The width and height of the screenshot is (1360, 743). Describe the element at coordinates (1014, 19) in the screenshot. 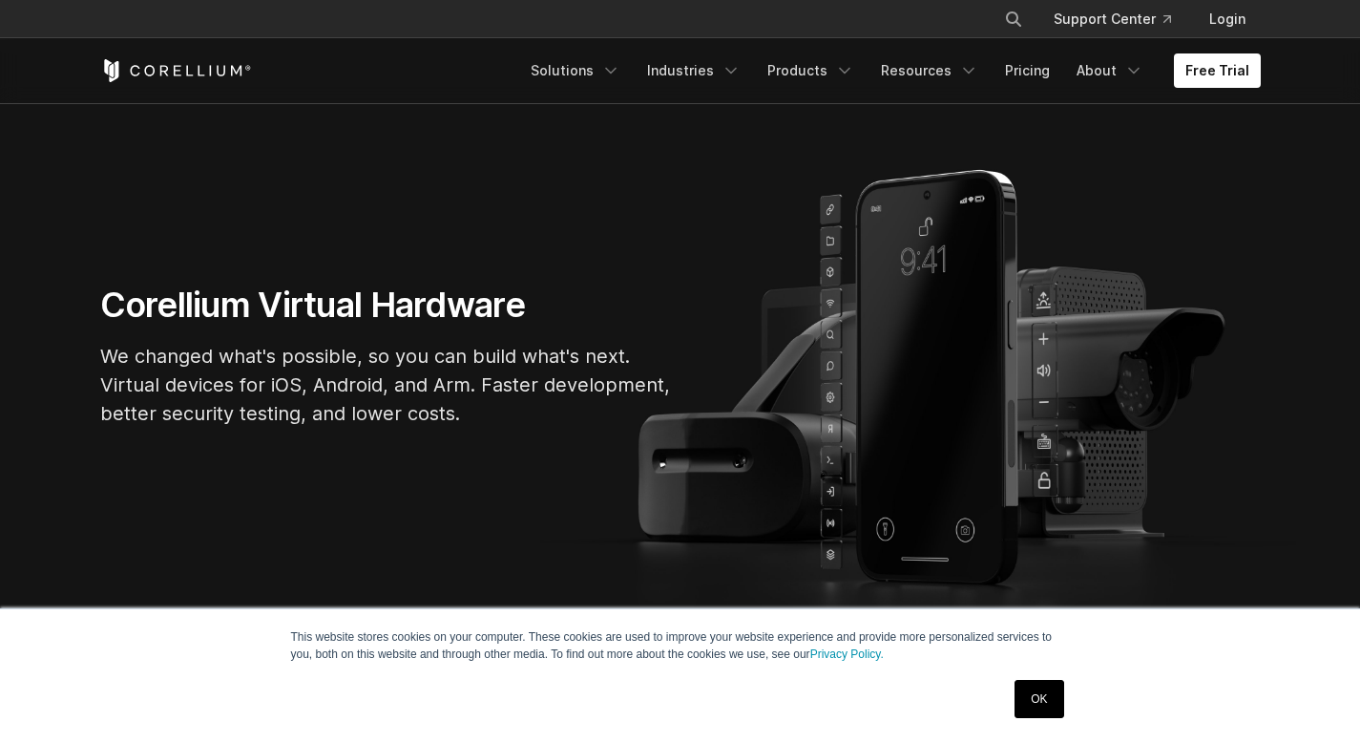

I see `button: Search` at that location.